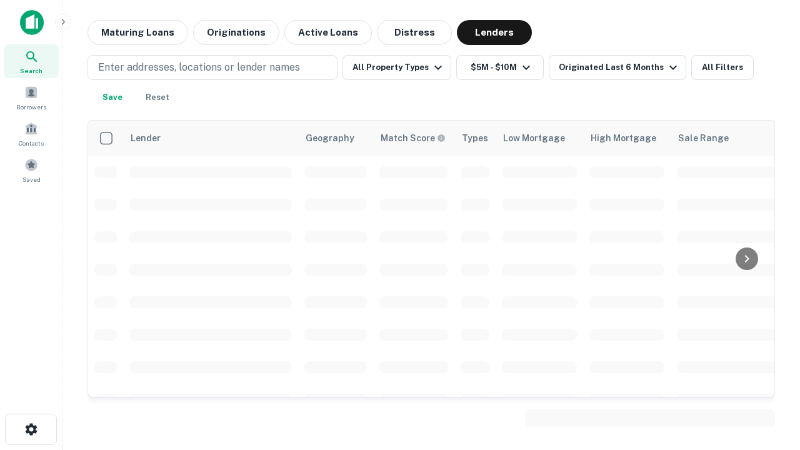  I want to click on button: Active Loans, so click(328, 33).